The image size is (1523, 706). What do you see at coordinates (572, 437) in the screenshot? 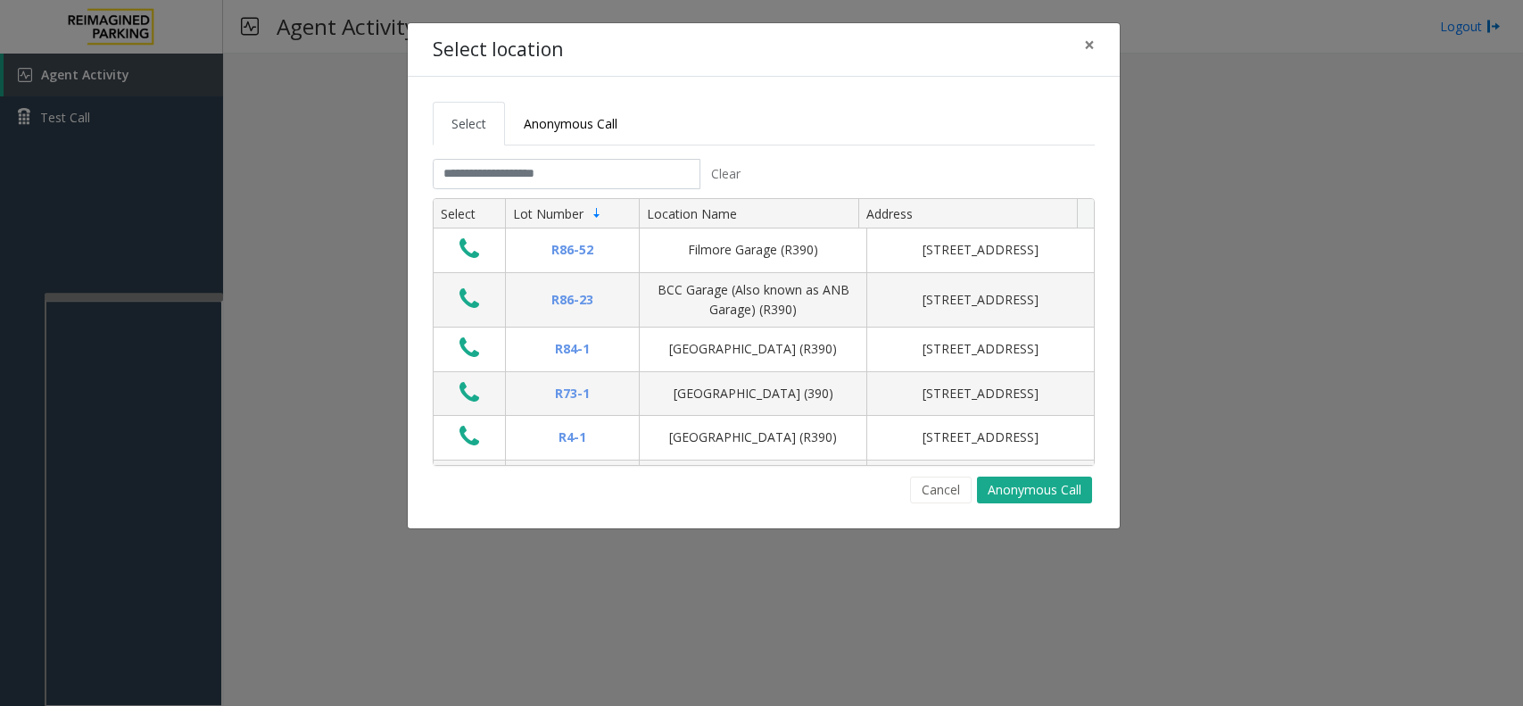
I see `div: R4-1` at bounding box center [572, 437].